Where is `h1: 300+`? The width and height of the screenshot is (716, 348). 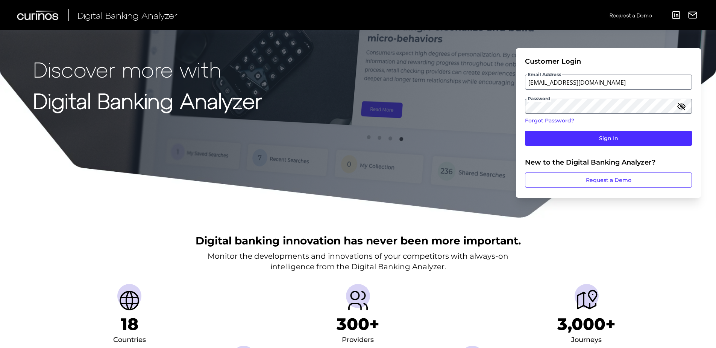
h1: 300+ is located at coordinates (358, 324).